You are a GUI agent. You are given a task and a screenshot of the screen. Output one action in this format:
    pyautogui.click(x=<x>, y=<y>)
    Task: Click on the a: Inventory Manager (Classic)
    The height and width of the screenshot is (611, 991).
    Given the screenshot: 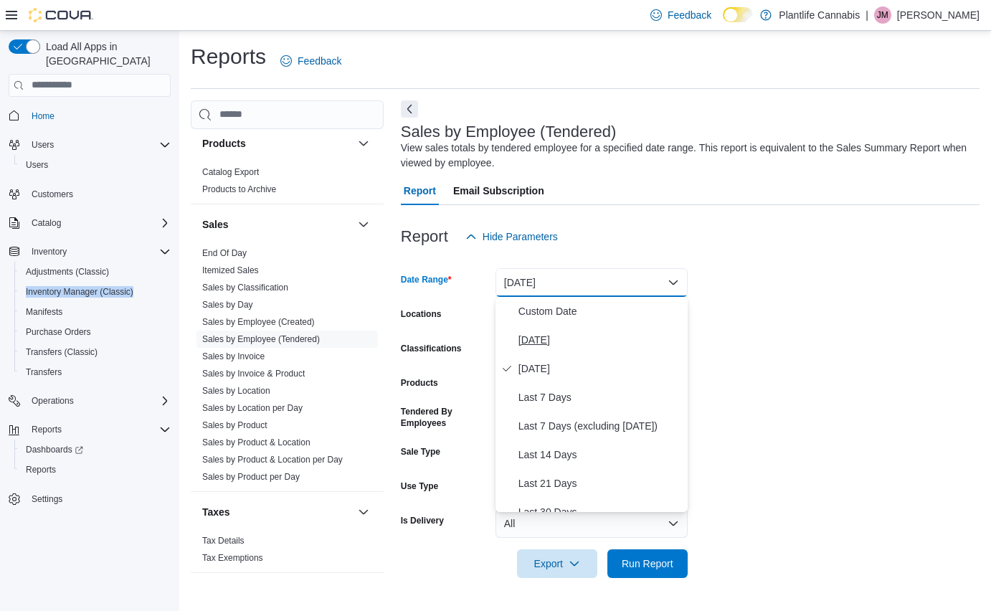 What is the action you would take?
    pyautogui.click(x=80, y=292)
    